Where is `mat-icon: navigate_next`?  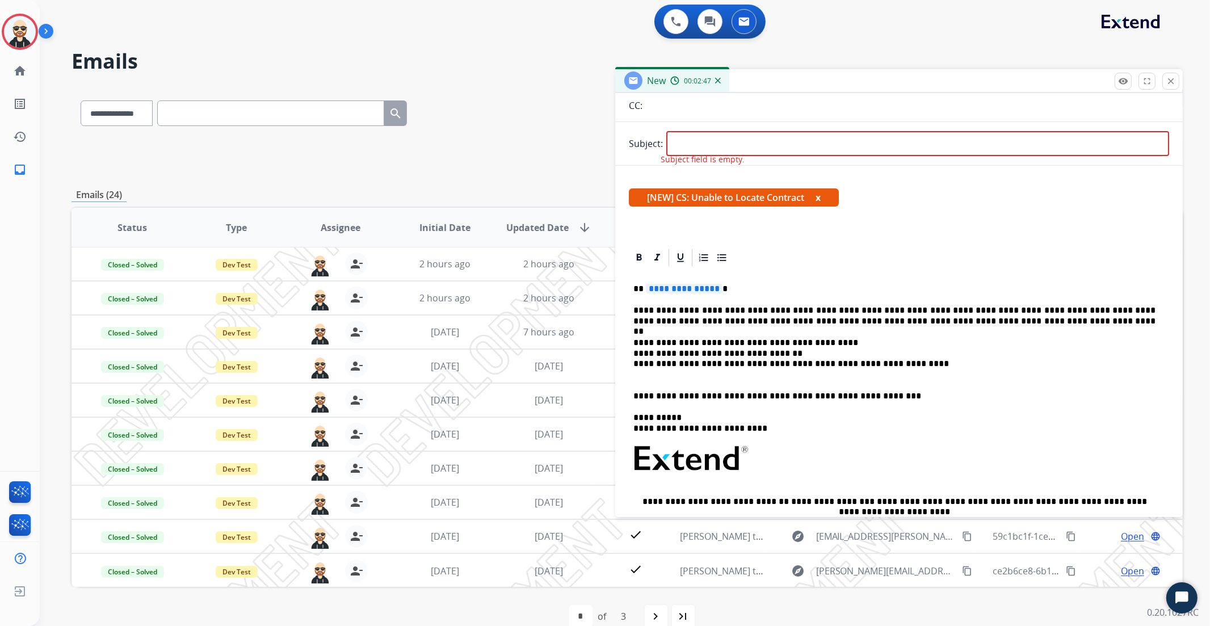 mat-icon: navigate_next is located at coordinates (656, 616).